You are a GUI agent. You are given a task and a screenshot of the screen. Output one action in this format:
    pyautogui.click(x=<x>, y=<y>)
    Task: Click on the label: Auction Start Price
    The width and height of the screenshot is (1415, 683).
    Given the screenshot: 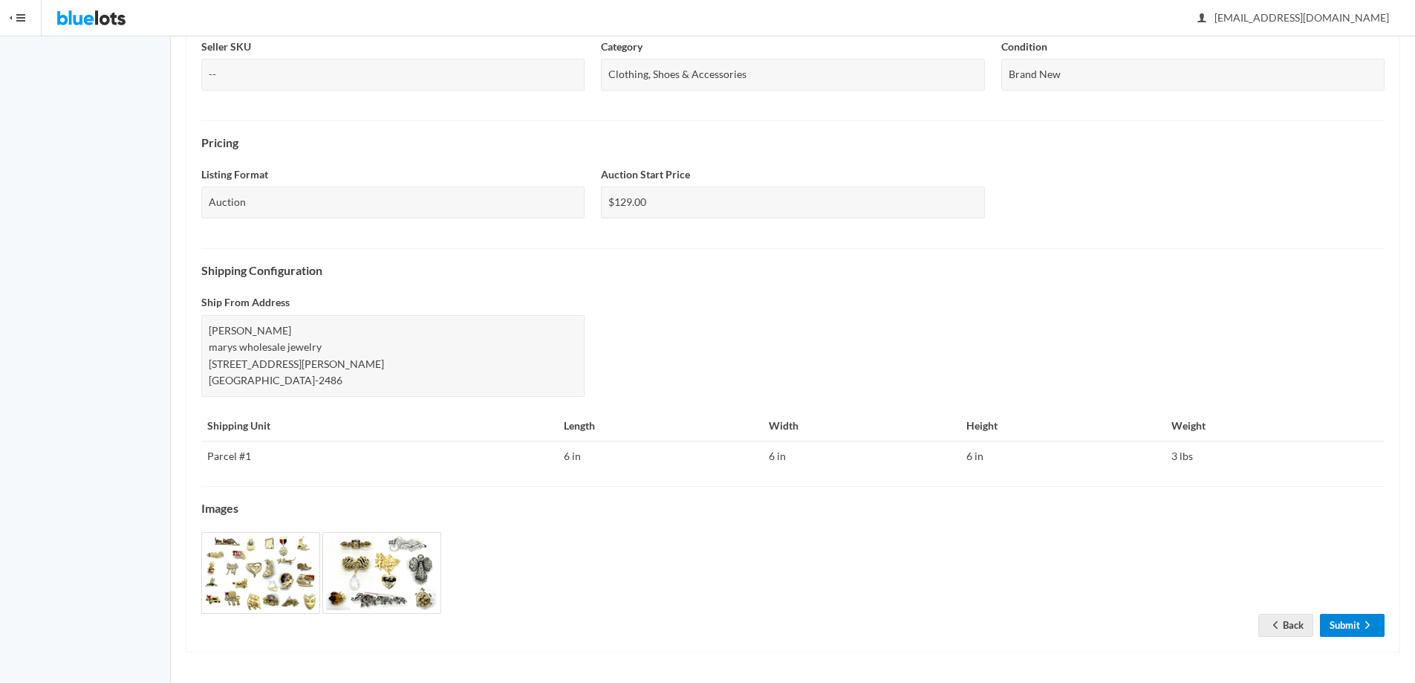 What is the action you would take?
    pyautogui.click(x=646, y=175)
    